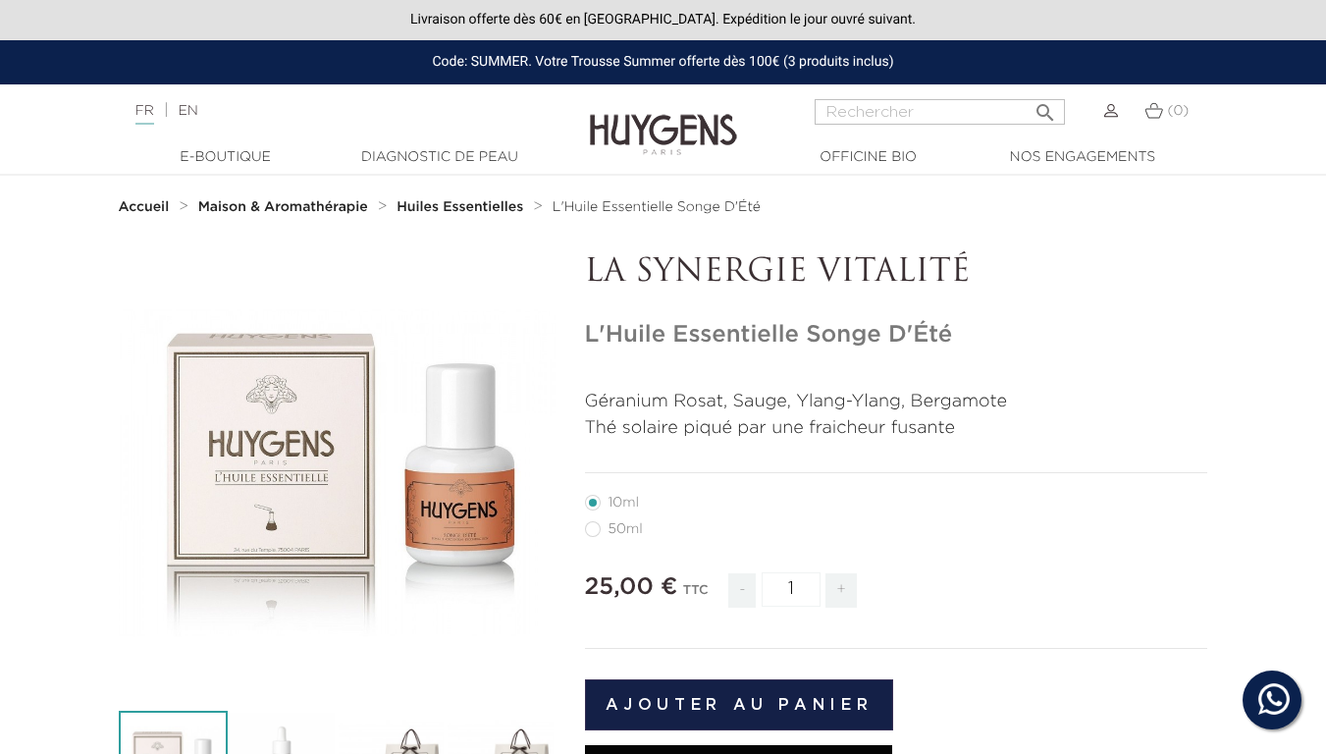  What do you see at coordinates (187, 111) in the screenshot?
I see `a: EN` at bounding box center [187, 111].